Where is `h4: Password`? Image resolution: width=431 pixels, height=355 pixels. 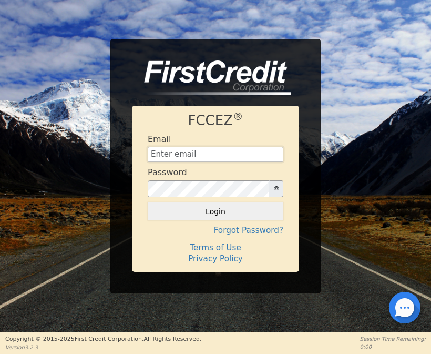
h4: Password is located at coordinates (167, 172).